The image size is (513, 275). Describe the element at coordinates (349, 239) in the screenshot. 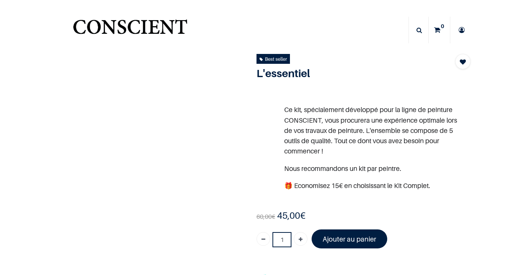

I see `font: Ajouter au panier` at that location.